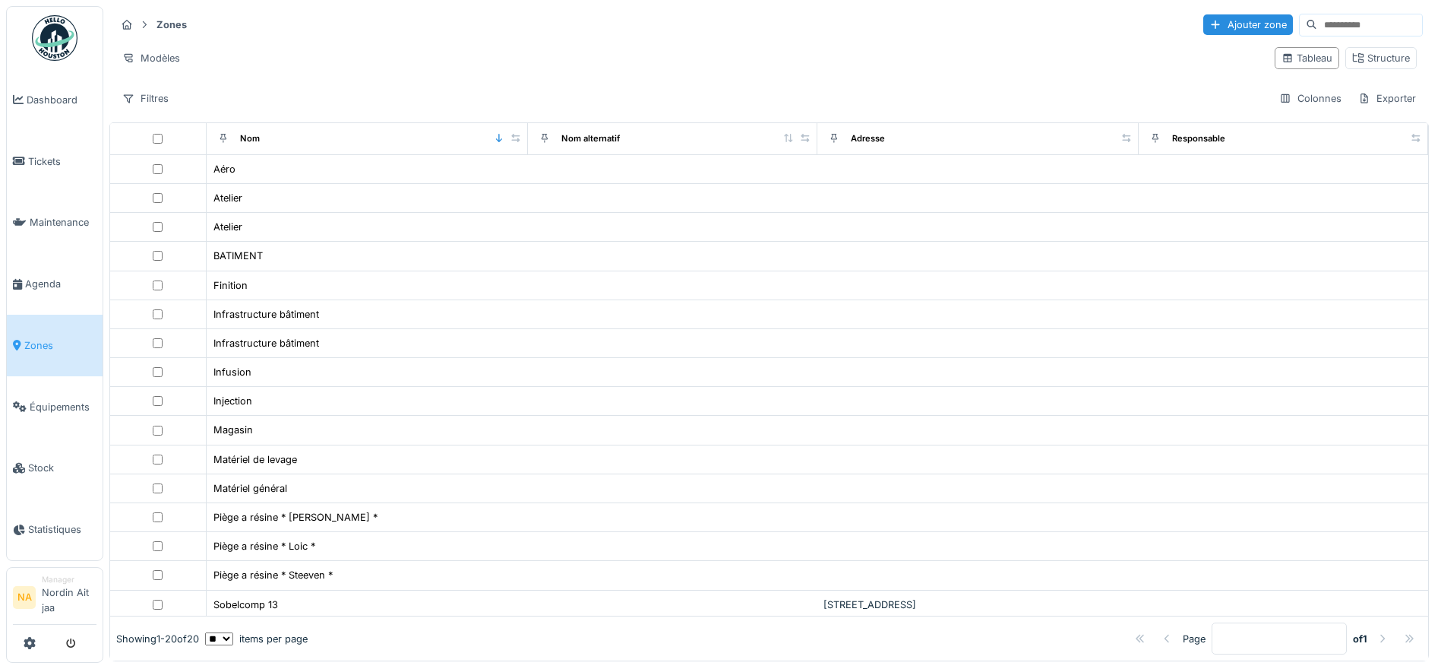 The height and width of the screenshot is (669, 1441). I want to click on a: Agenda, so click(55, 283).